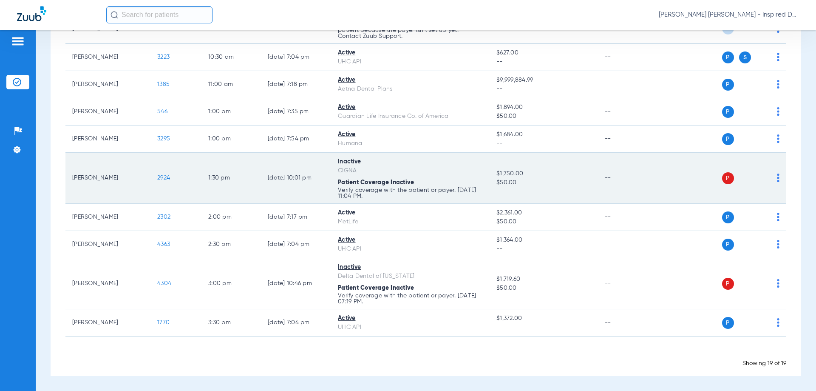 The width and height of the screenshot is (816, 391). I want to click on span: $1,894.00, so click(544, 107).